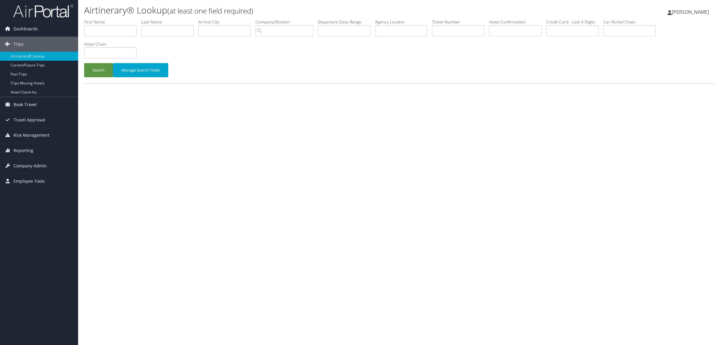  What do you see at coordinates (403, 22) in the screenshot?
I see `label: Agency Locator` at bounding box center [403, 22].